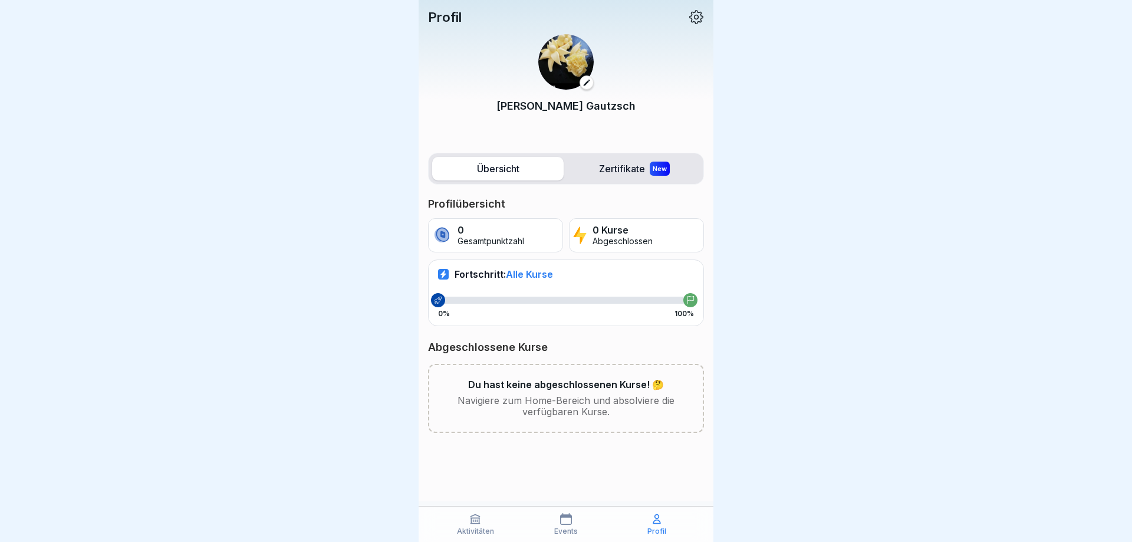 The image size is (1132, 542). What do you see at coordinates (444, 314) in the screenshot?
I see `p: 0%` at bounding box center [444, 314].